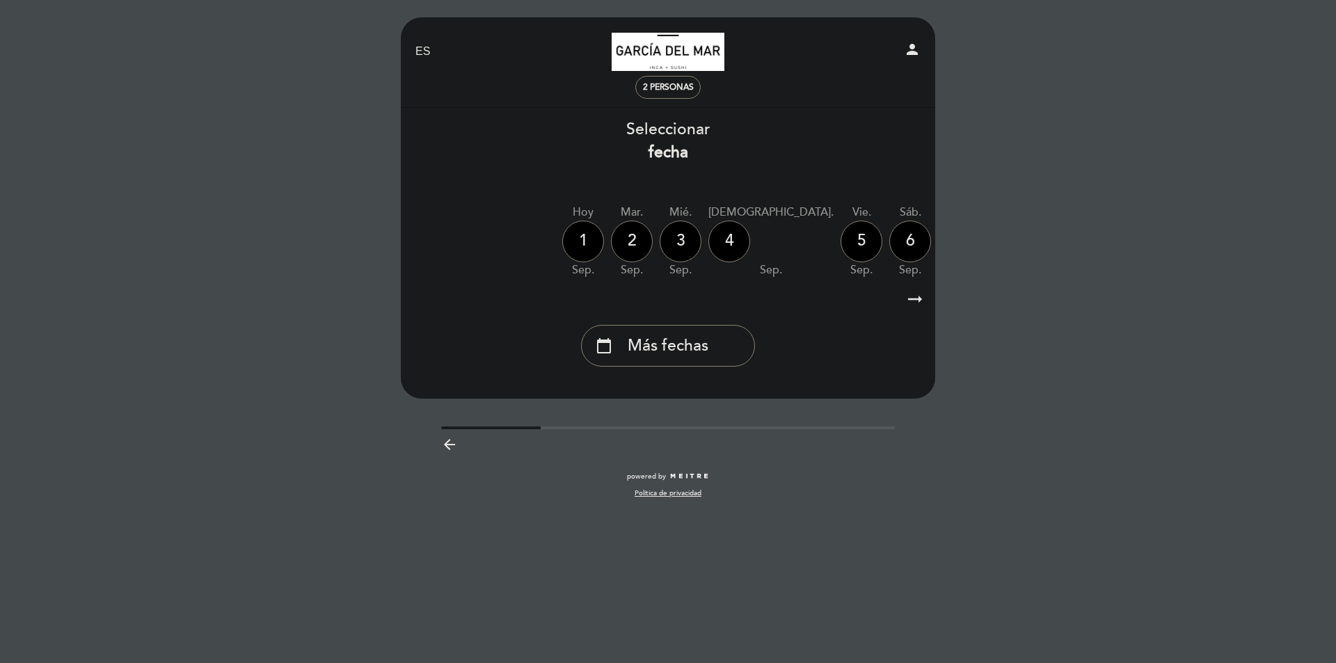  Describe the element at coordinates (668, 141) in the screenshot. I see `div: Seleccionar` at that location.